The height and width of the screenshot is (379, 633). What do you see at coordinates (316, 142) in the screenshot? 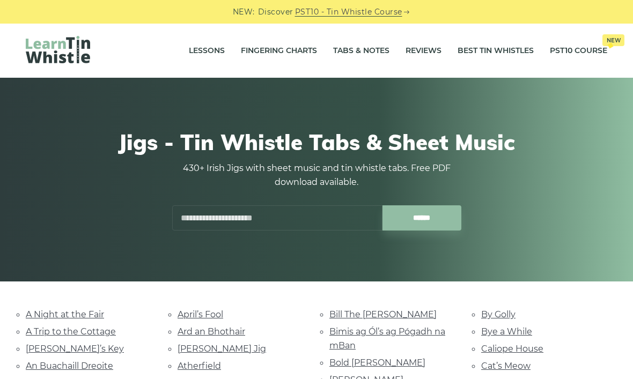
I see `h1: Jigs - Tin Whistle Tabs & Sheet Music` at bounding box center [316, 142].